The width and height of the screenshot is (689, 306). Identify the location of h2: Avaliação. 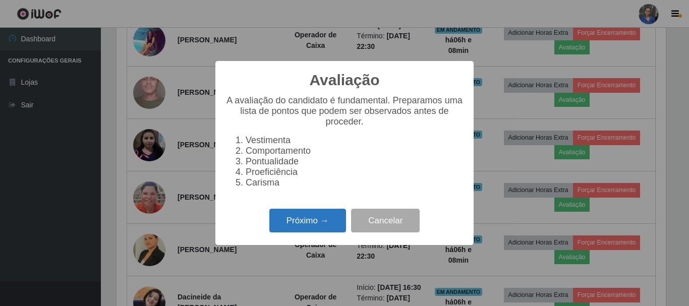
(344, 80).